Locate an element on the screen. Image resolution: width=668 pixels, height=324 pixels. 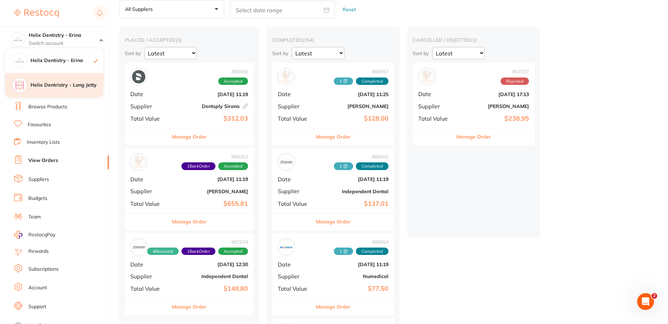
b: $148.80 is located at coordinates (211, 288).